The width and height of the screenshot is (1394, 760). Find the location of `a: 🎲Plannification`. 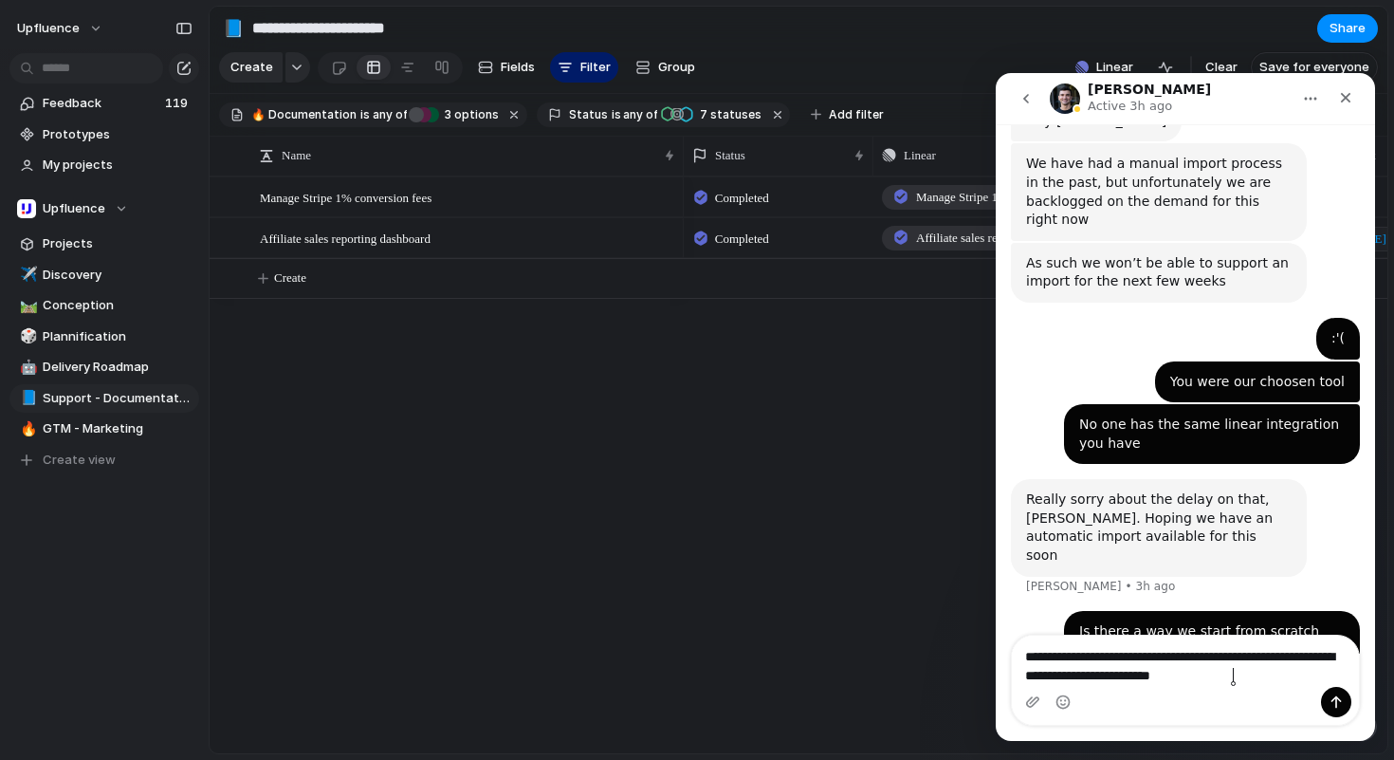

a: 🎲Plannification is located at coordinates (104, 337).